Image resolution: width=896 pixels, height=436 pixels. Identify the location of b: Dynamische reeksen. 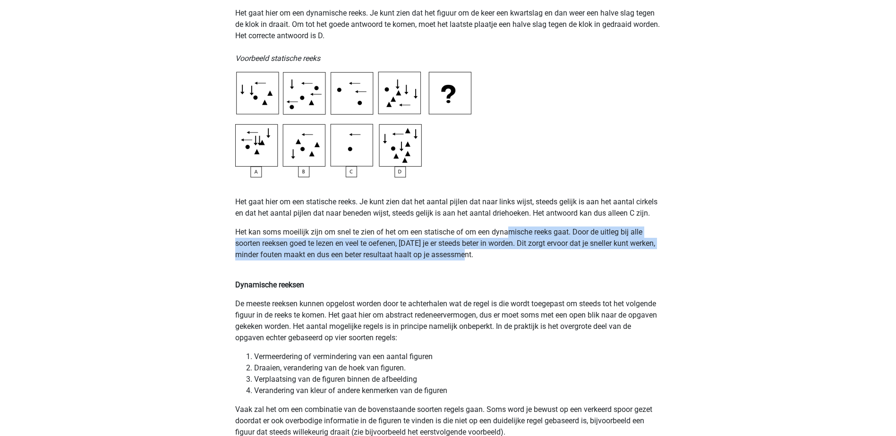
(270, 285).